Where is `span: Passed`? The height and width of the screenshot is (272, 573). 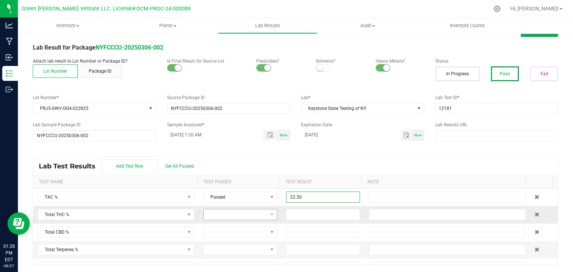
span: Passed is located at coordinates (235, 197).